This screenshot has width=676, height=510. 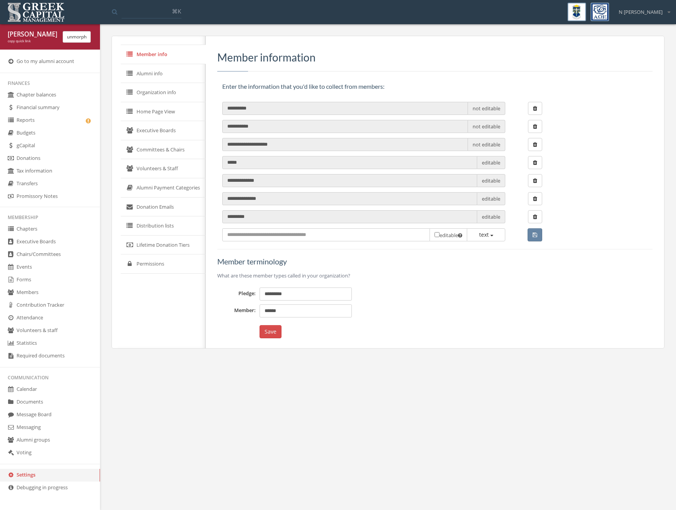 I want to click on label: Pledge:, so click(x=237, y=293).